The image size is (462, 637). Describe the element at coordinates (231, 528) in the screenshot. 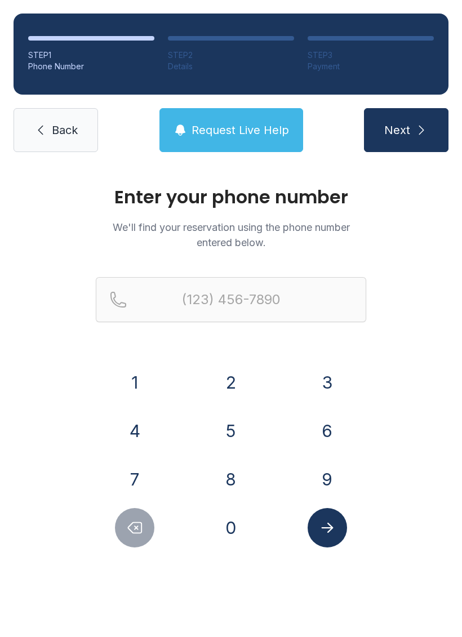

I see `button: 0` at that location.